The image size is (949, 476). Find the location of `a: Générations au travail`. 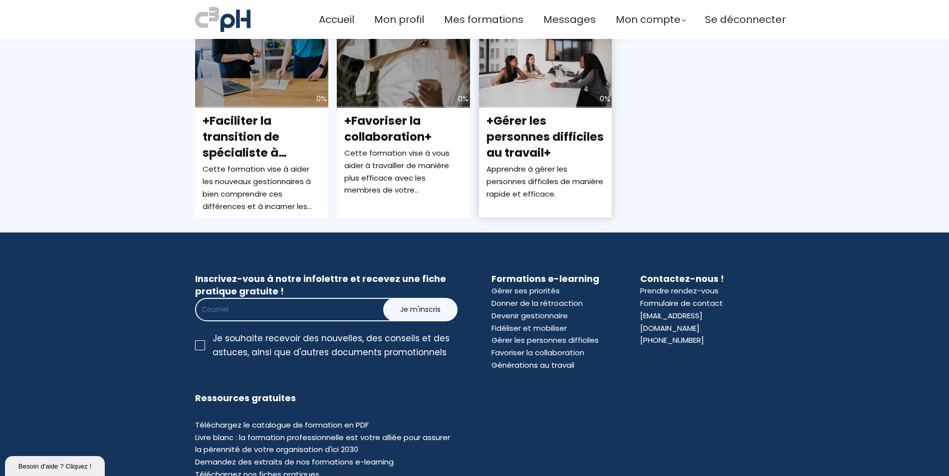

a: Générations au travail is located at coordinates (533, 365).